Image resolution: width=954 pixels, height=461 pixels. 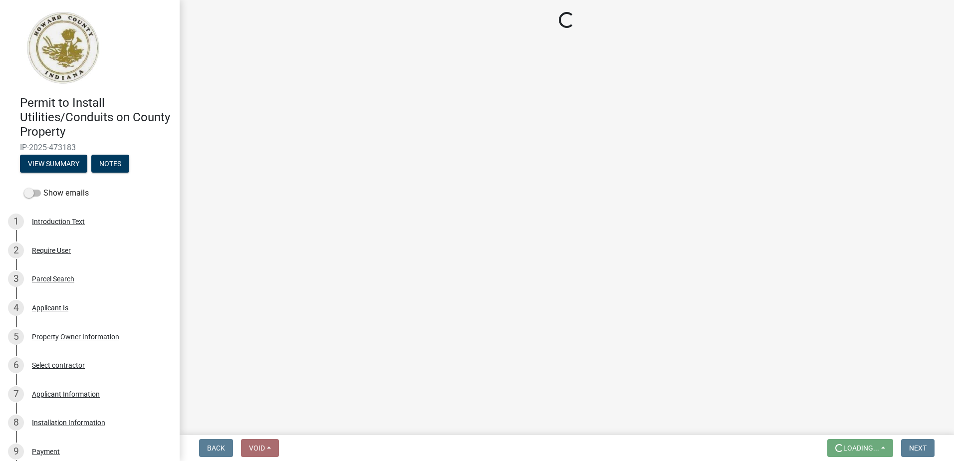 I want to click on span: Loading..., so click(x=862, y=448).